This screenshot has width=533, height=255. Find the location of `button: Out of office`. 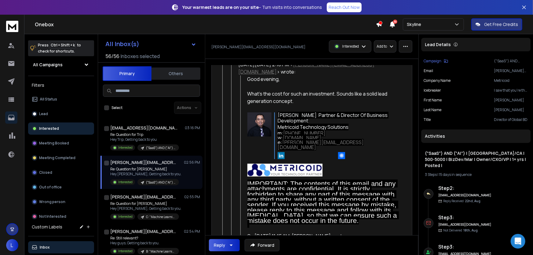

button: Out of office is located at coordinates (61, 187).